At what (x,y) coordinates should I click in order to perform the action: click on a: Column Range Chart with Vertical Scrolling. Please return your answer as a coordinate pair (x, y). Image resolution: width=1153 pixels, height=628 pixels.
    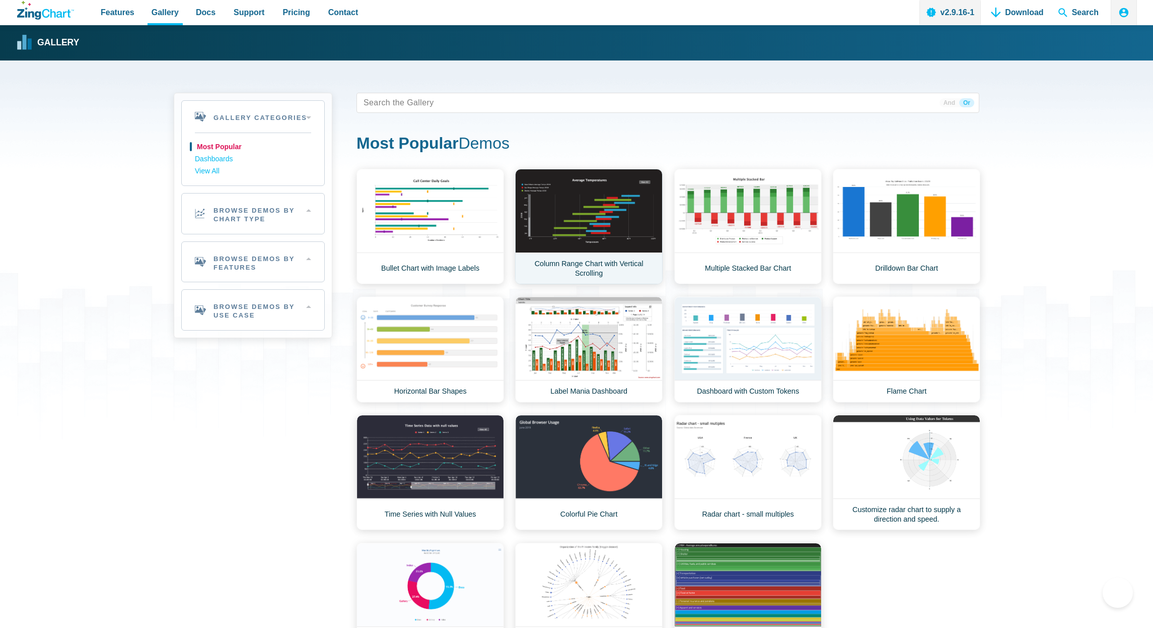
    Looking at the image, I should click on (589, 226).